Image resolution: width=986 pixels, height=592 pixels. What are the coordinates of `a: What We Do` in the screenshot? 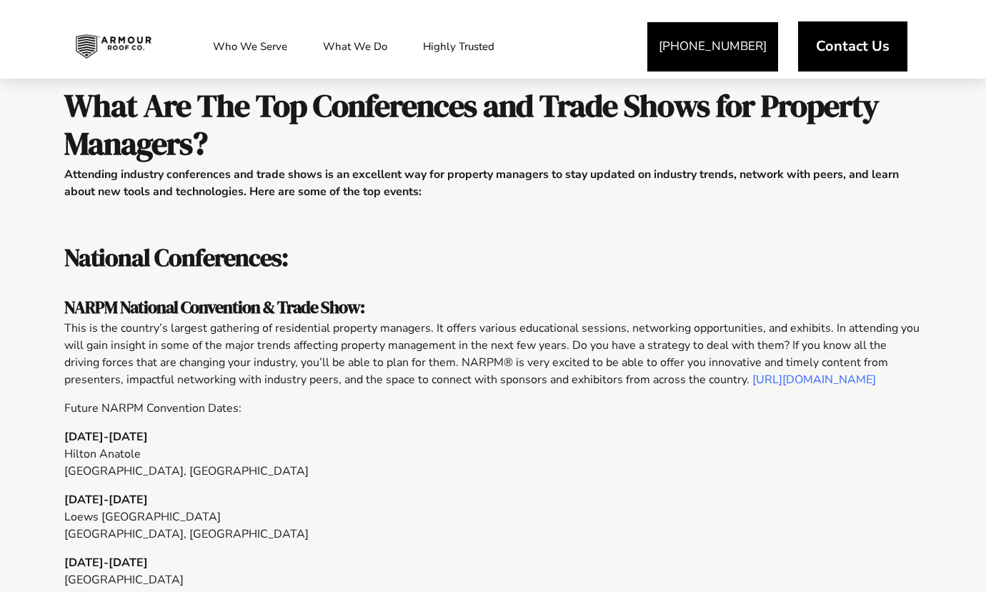 It's located at (355, 46).